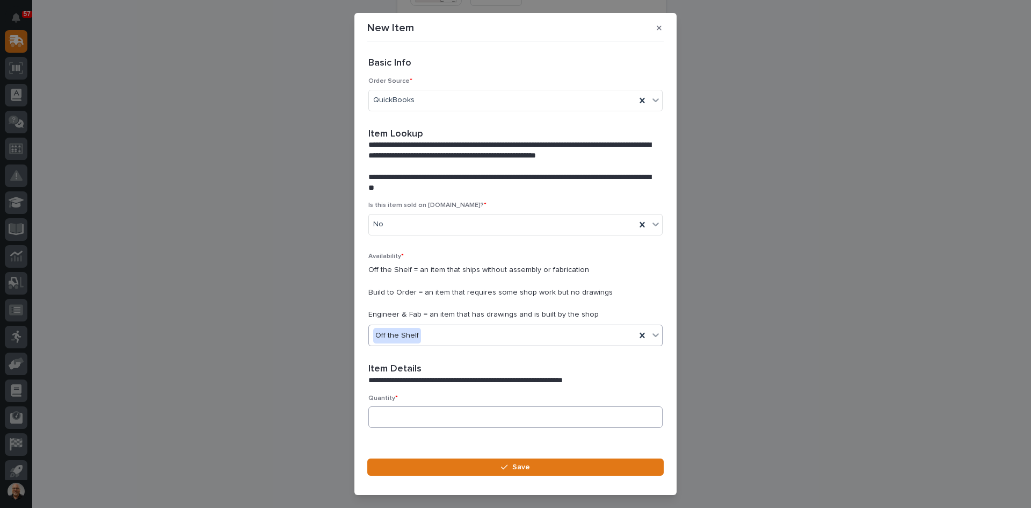 The height and width of the screenshot is (508, 1031). I want to click on h2: Basic Info, so click(390, 63).